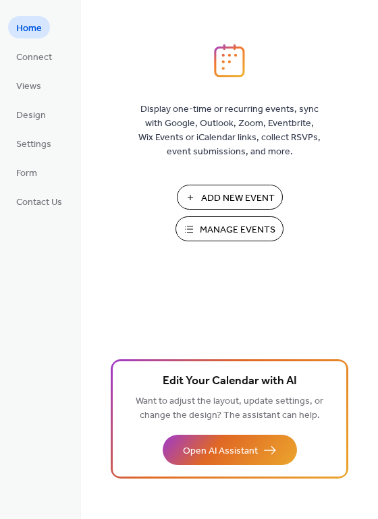  I want to click on span: Views, so click(28, 86).